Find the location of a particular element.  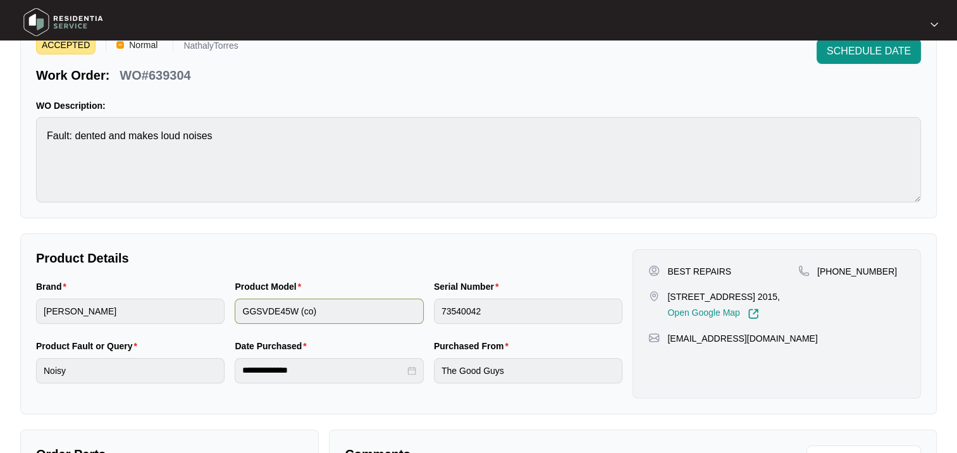

img: dropdown arrow is located at coordinates (934, 25).